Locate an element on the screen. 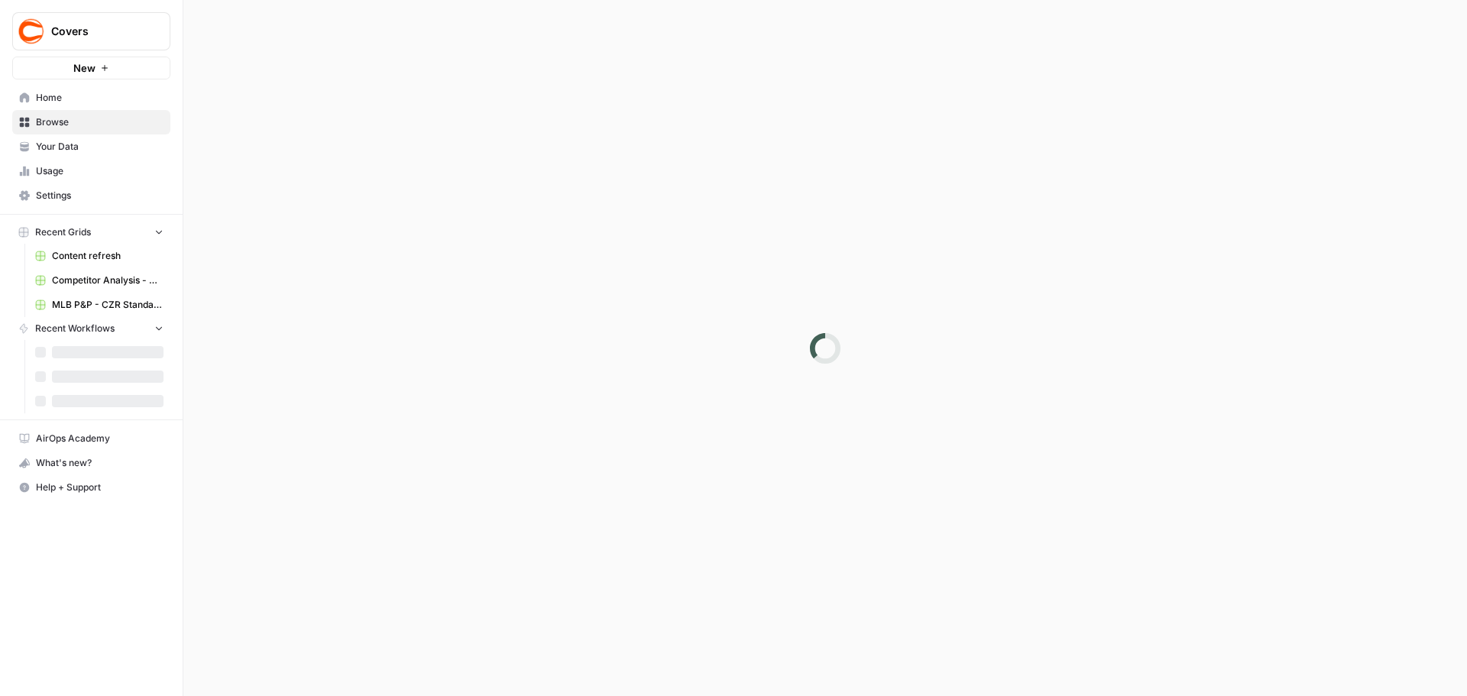  span: New is located at coordinates (84, 68).